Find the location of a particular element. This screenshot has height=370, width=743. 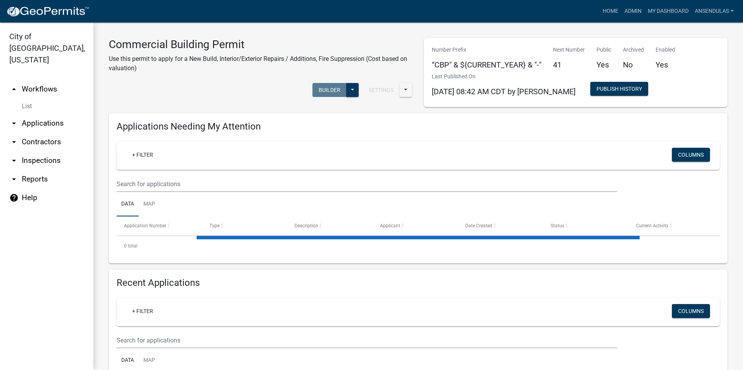

datatable-header-cell: Applicant is located at coordinates (415, 226).